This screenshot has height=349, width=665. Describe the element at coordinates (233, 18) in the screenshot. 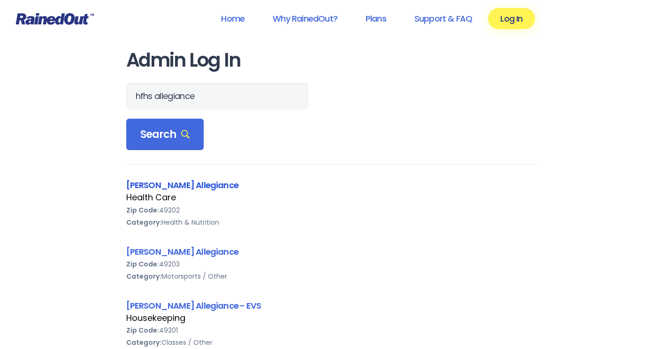

I see `a: Home` at that location.